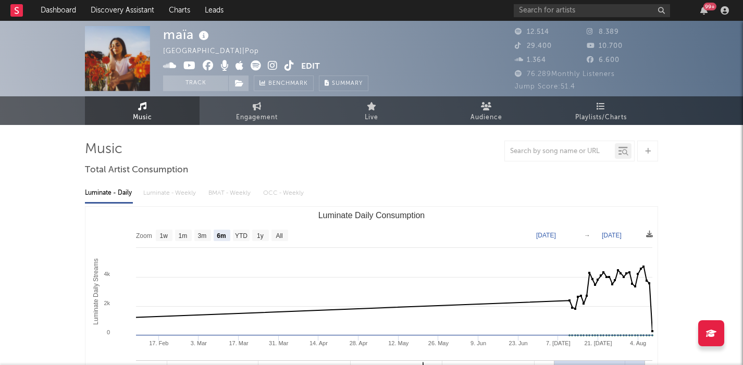  What do you see at coordinates (109, 193) in the screenshot?
I see `div: Luminate - Daily` at bounding box center [109, 193].